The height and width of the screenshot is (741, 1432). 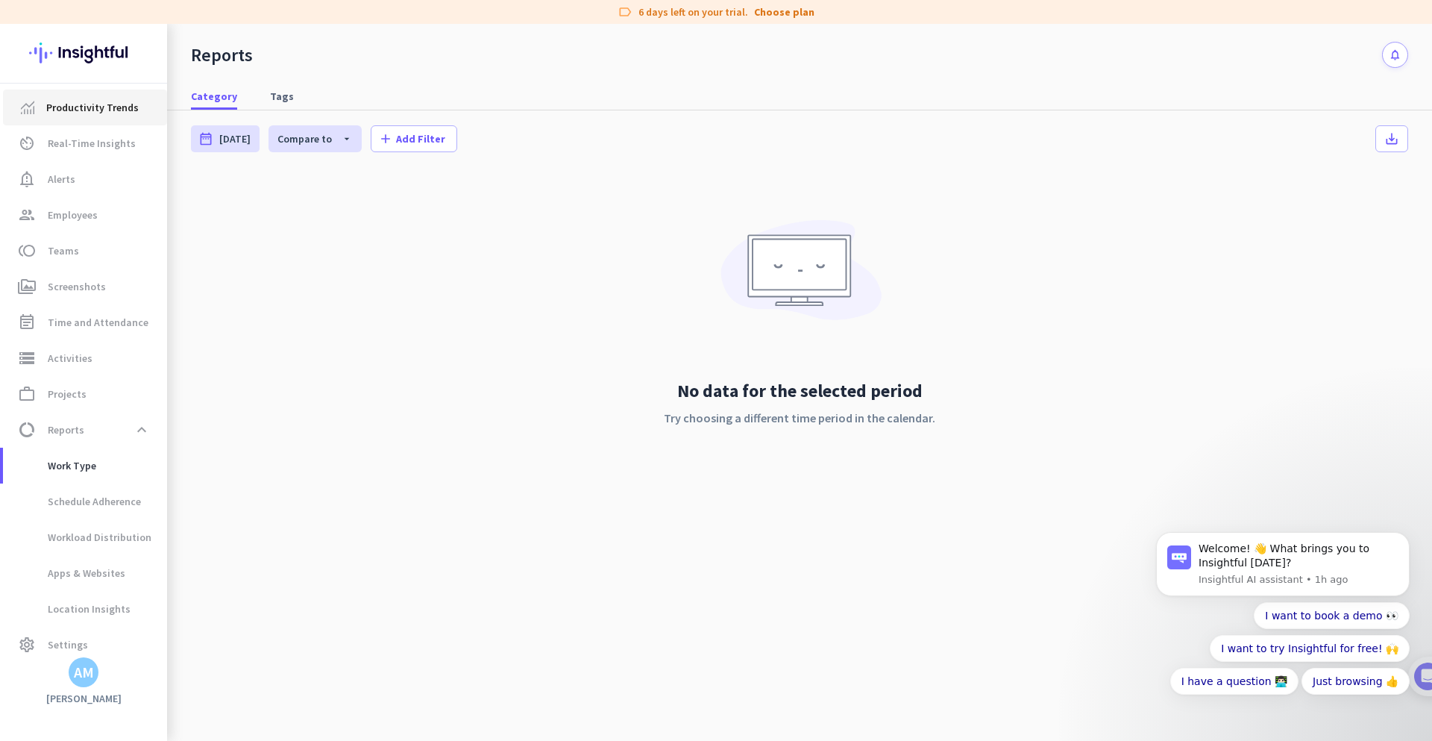 What do you see at coordinates (27, 430) in the screenshot?
I see `i: data_usage` at bounding box center [27, 430].